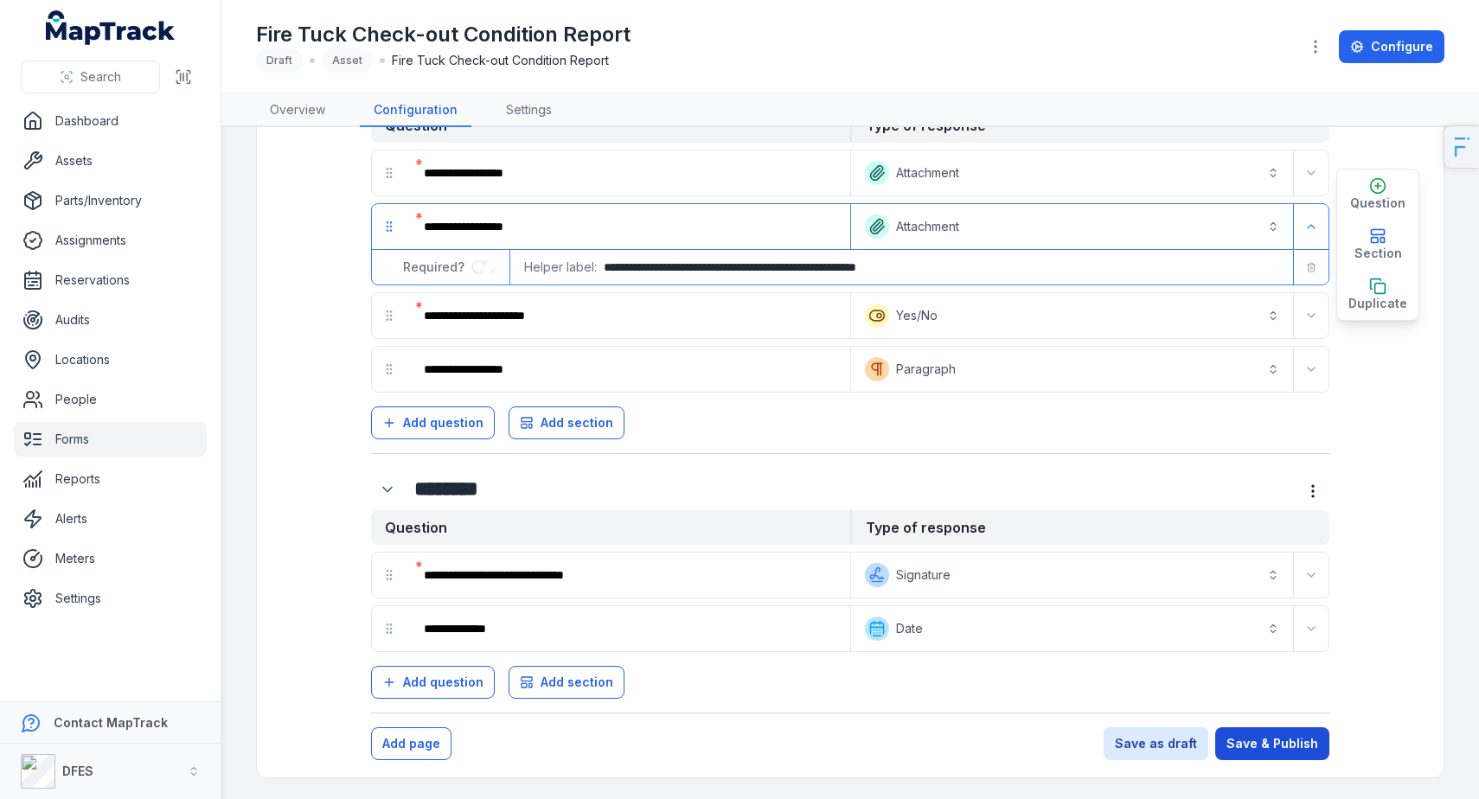 The image size is (1479, 799). What do you see at coordinates (110, 519) in the screenshot?
I see `a: Alerts` at bounding box center [110, 519].